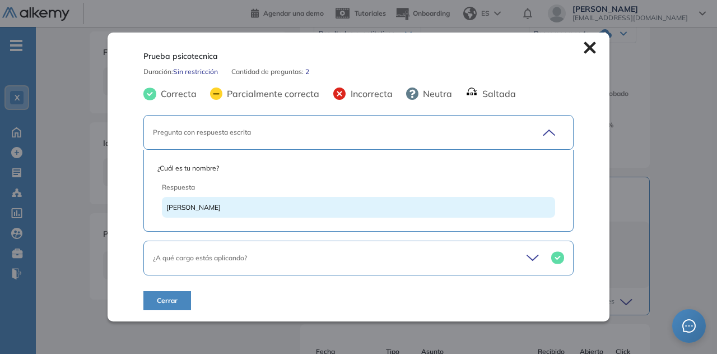  What do you see at coordinates (369, 94) in the screenshot?
I see `span: Incorrecta` at bounding box center [369, 94].